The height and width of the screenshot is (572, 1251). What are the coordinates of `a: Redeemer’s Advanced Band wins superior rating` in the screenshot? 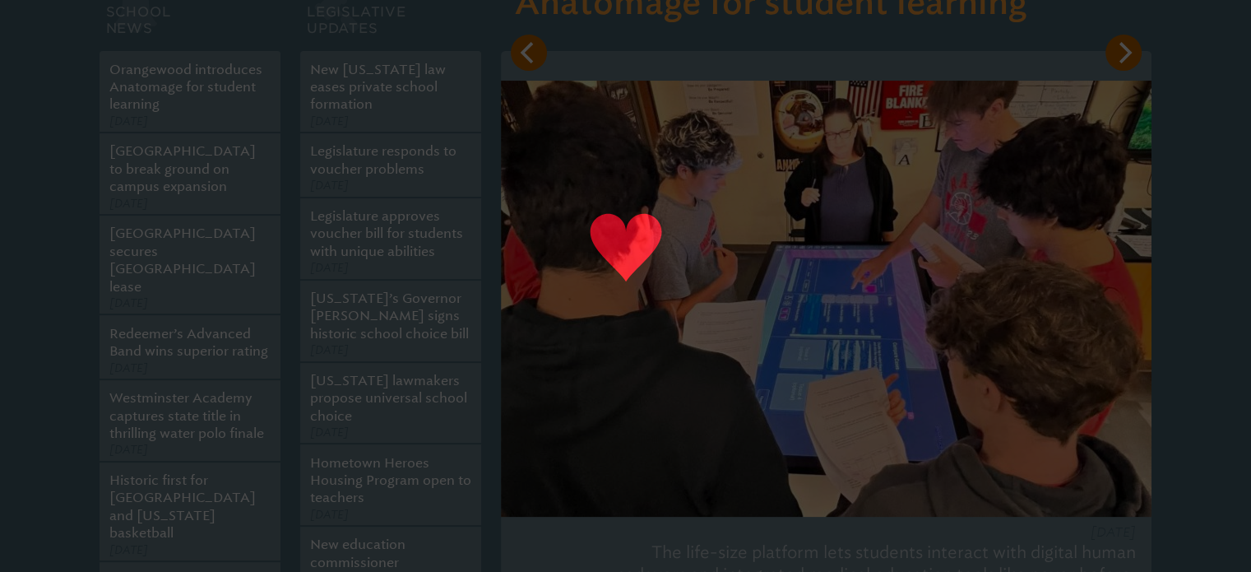 It's located at (188, 342).